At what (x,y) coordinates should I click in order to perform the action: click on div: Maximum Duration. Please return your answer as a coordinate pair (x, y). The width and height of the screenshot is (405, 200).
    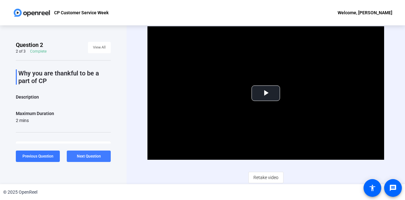
    Looking at the image, I should click on (35, 113).